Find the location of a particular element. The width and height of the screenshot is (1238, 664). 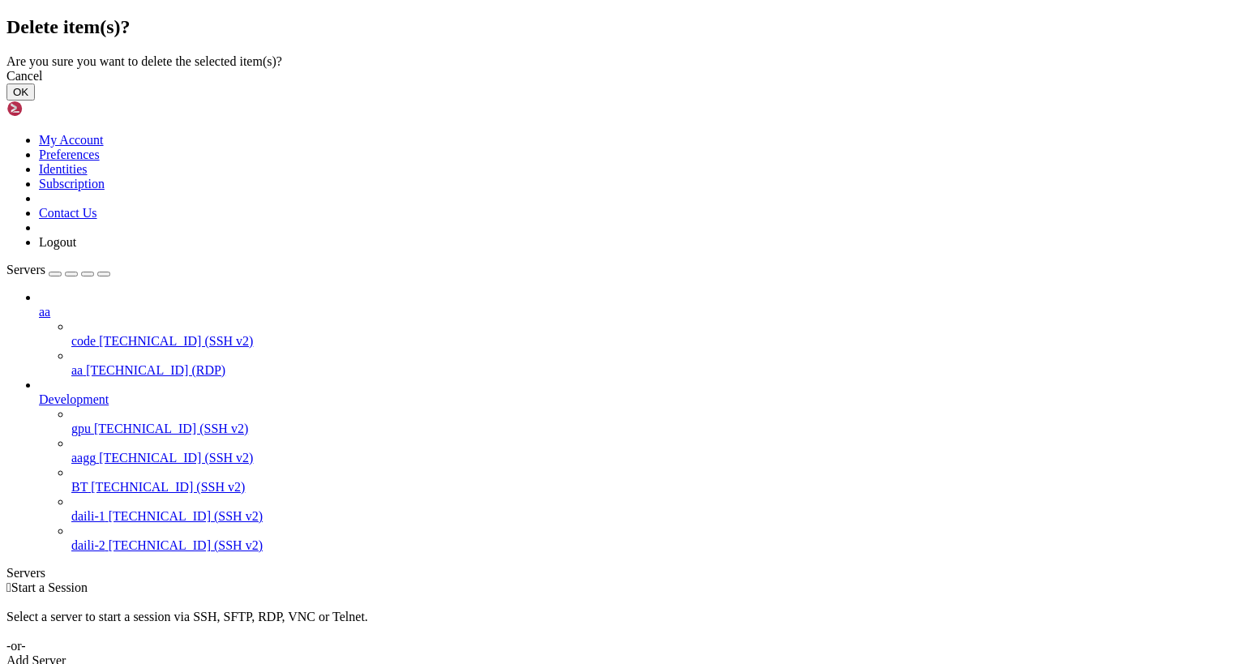

a: Preferences is located at coordinates (69, 154).